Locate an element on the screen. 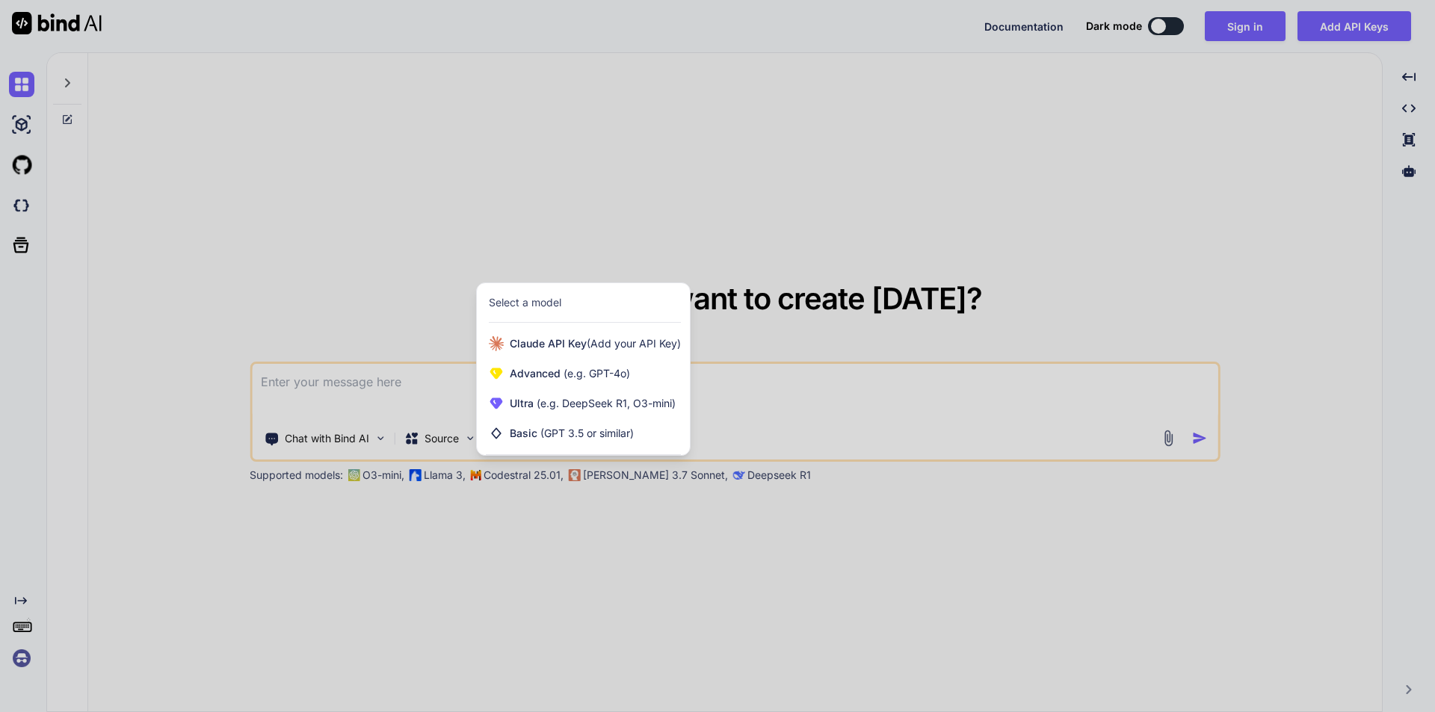 Image resolution: width=1435 pixels, height=712 pixels. span: Advanced is located at coordinates (570, 374).